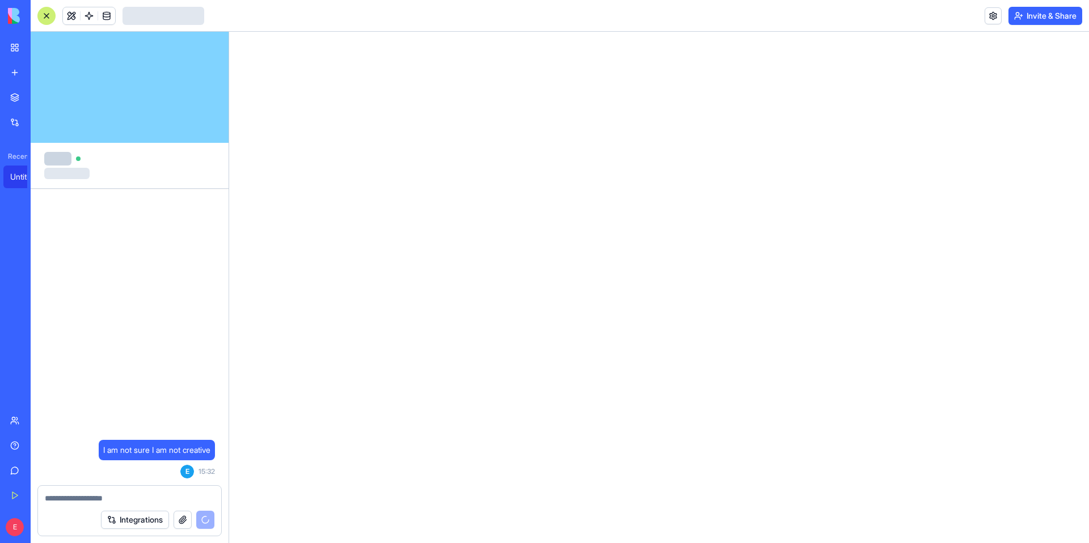 This screenshot has height=543, width=1089. I want to click on button: Integrations, so click(135, 520).